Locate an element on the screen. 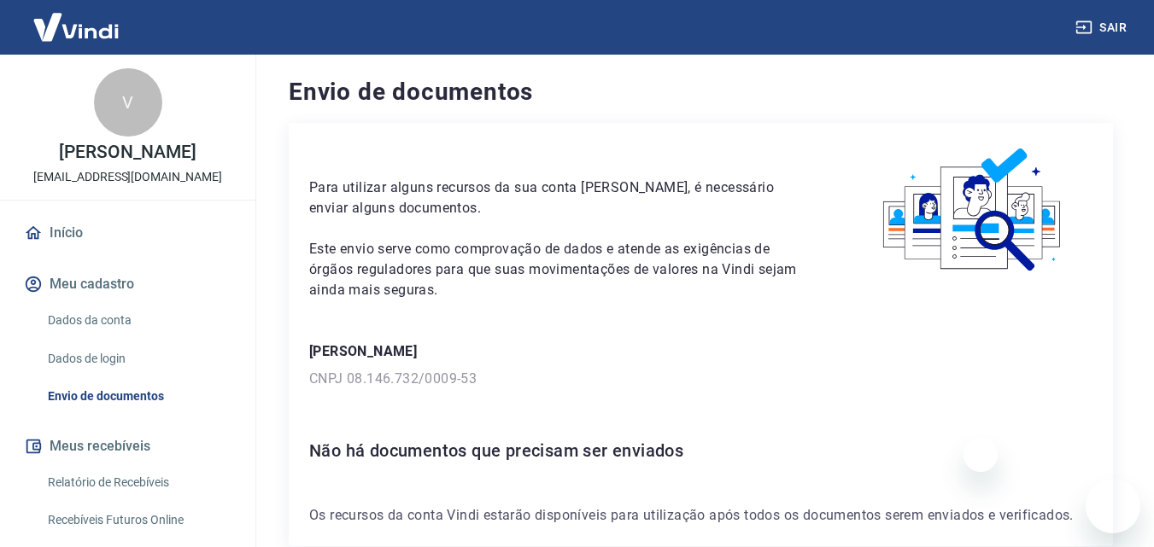 The height and width of the screenshot is (547, 1154). a: Dados de login is located at coordinates (138, 359).